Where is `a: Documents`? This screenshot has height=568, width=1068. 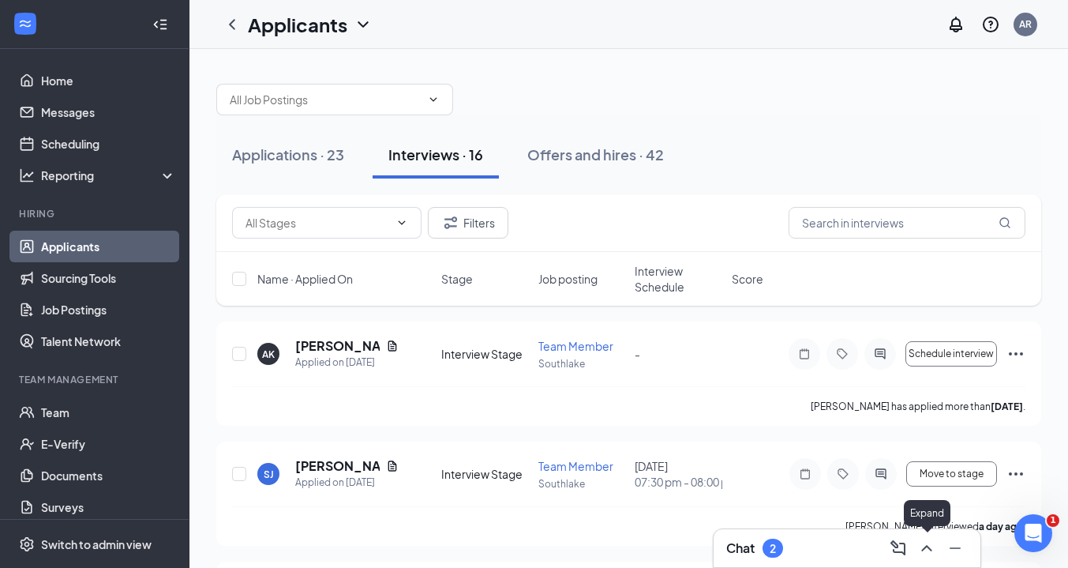 a: Documents is located at coordinates (108, 475).